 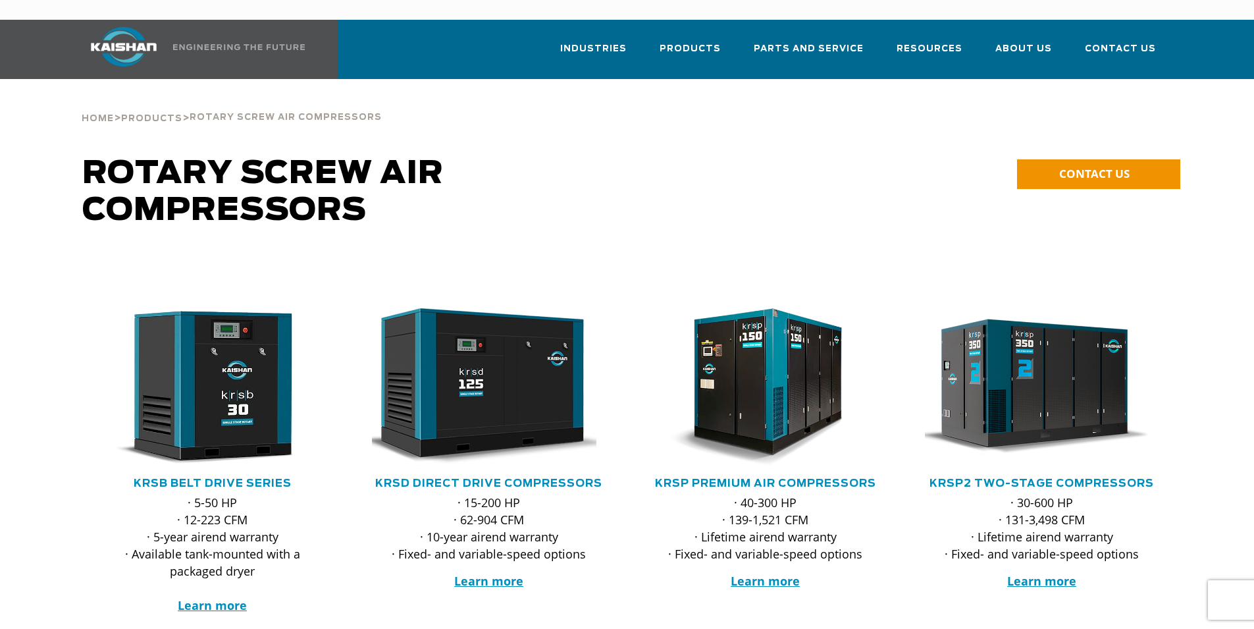 What do you see at coordinates (97, 118) in the screenshot?
I see `a: Home` at bounding box center [97, 118].